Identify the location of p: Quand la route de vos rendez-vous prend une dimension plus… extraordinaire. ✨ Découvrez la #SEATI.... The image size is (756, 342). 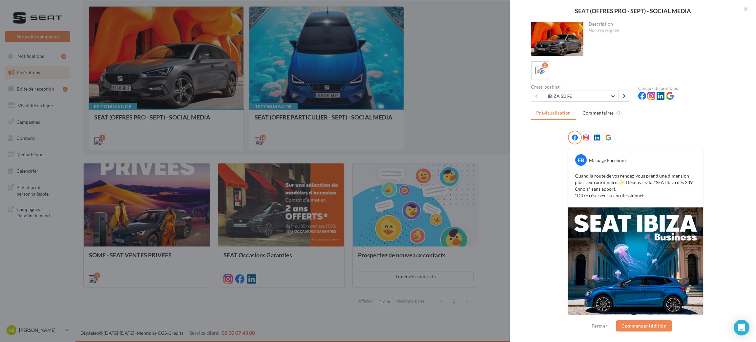
(635, 186).